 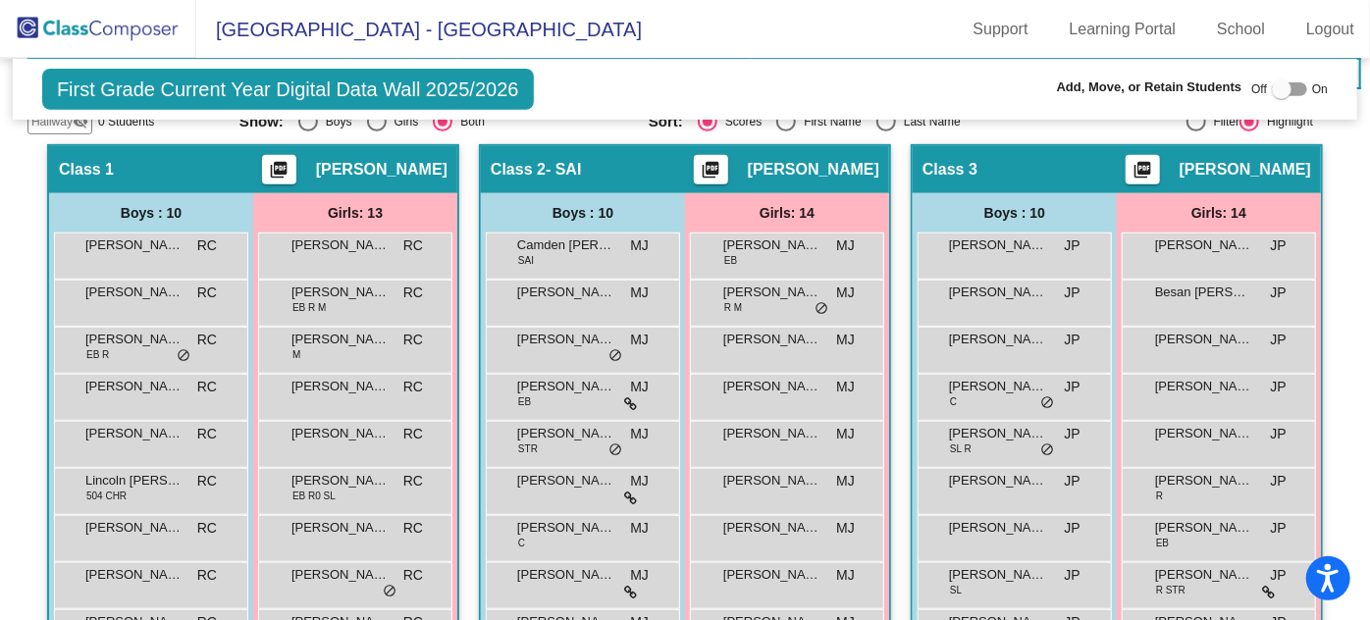 I want to click on span: EB R, so click(x=97, y=354).